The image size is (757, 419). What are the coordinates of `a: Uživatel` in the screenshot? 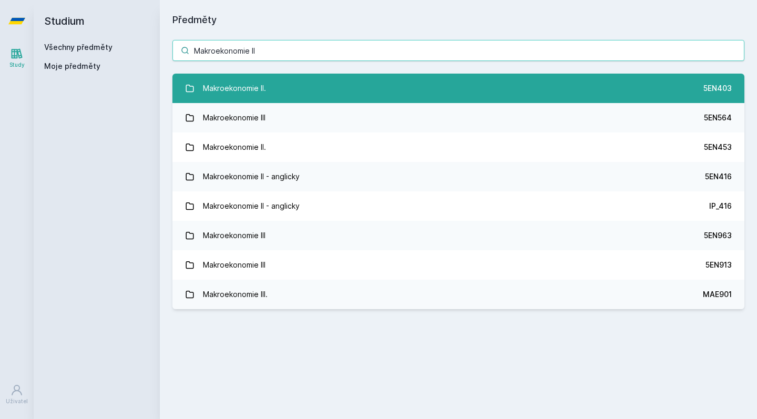 It's located at (17, 394).